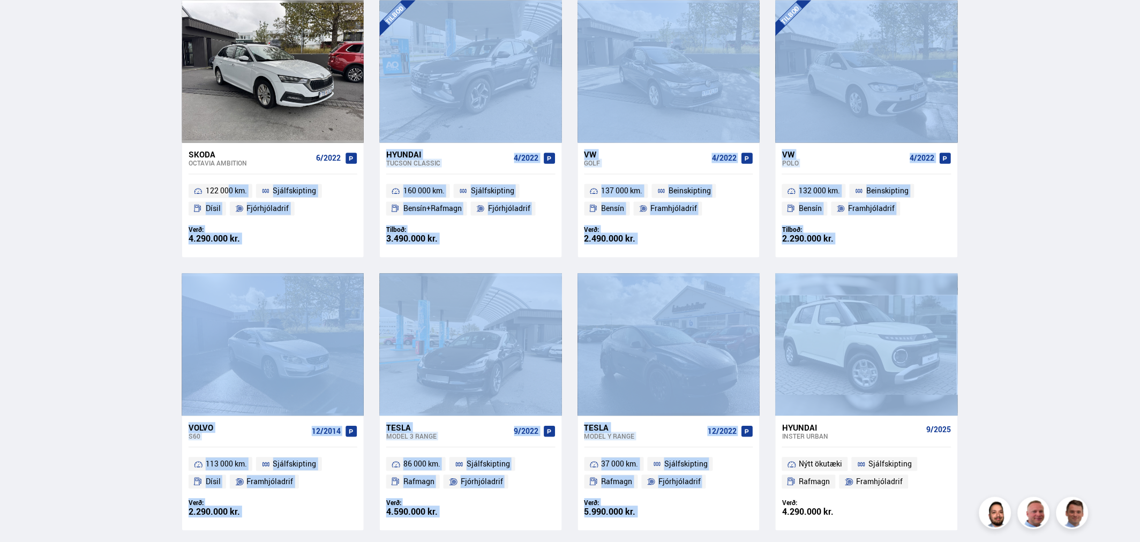 The width and height of the screenshot is (1140, 542). What do you see at coordinates (248, 437) in the screenshot?
I see `div: S60` at bounding box center [248, 437].